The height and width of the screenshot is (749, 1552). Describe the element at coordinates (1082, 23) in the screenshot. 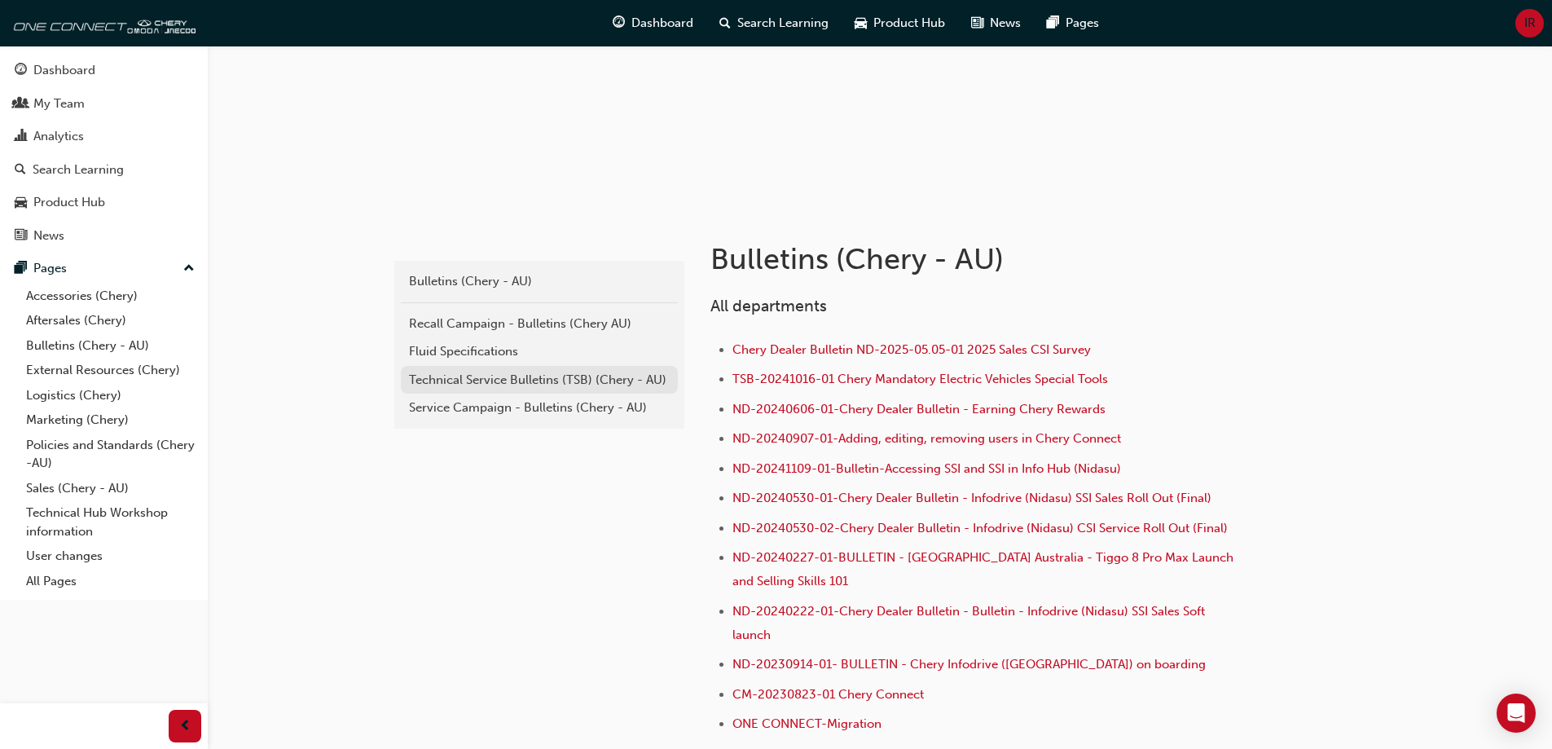

I see `span: Pages` at that location.